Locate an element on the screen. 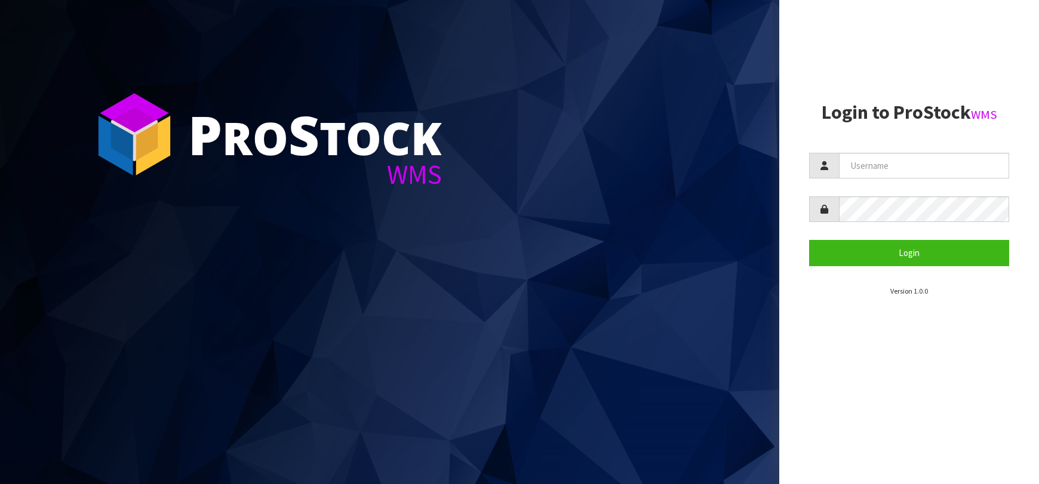  img: ProStock Cube is located at coordinates (134, 134).